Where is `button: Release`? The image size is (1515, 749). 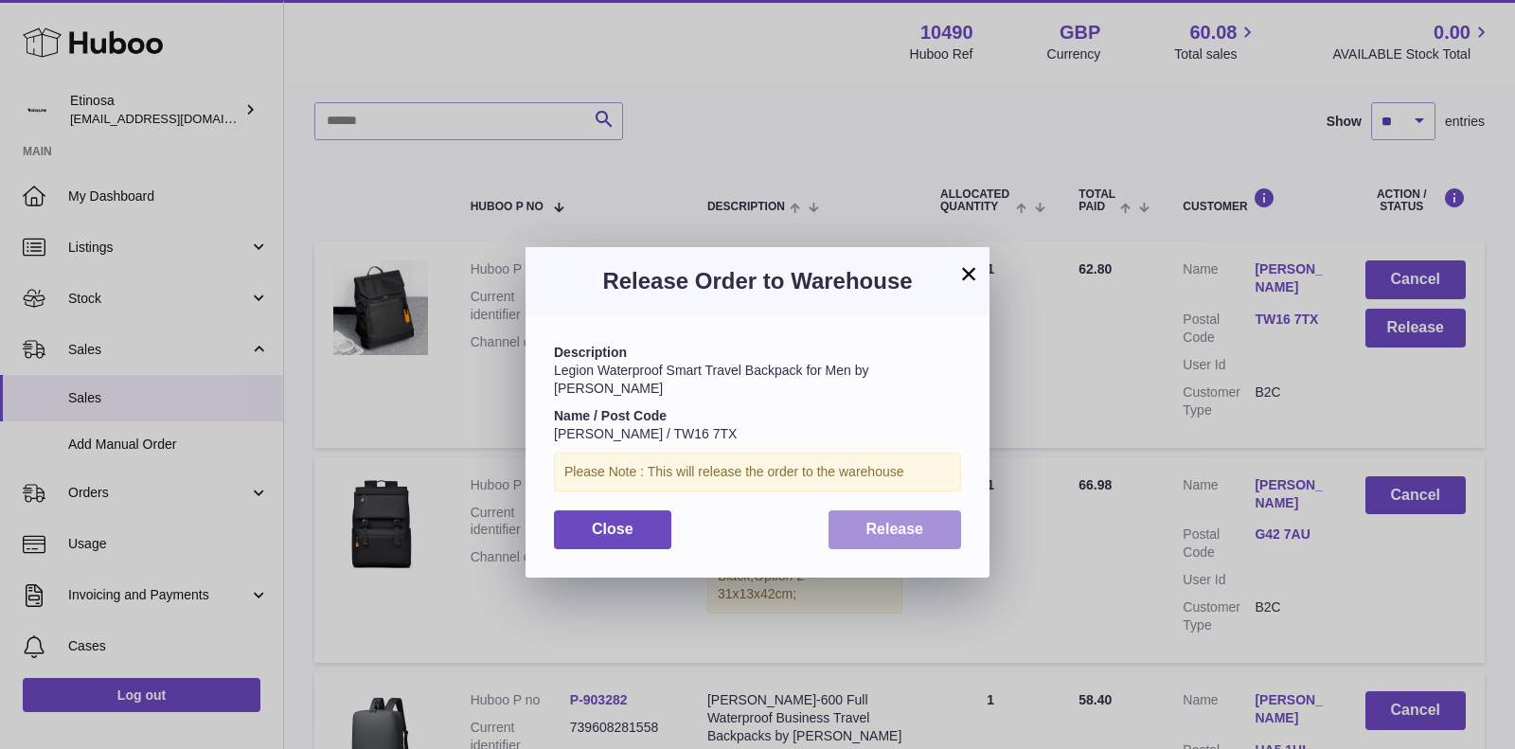
button: Release is located at coordinates (895, 529).